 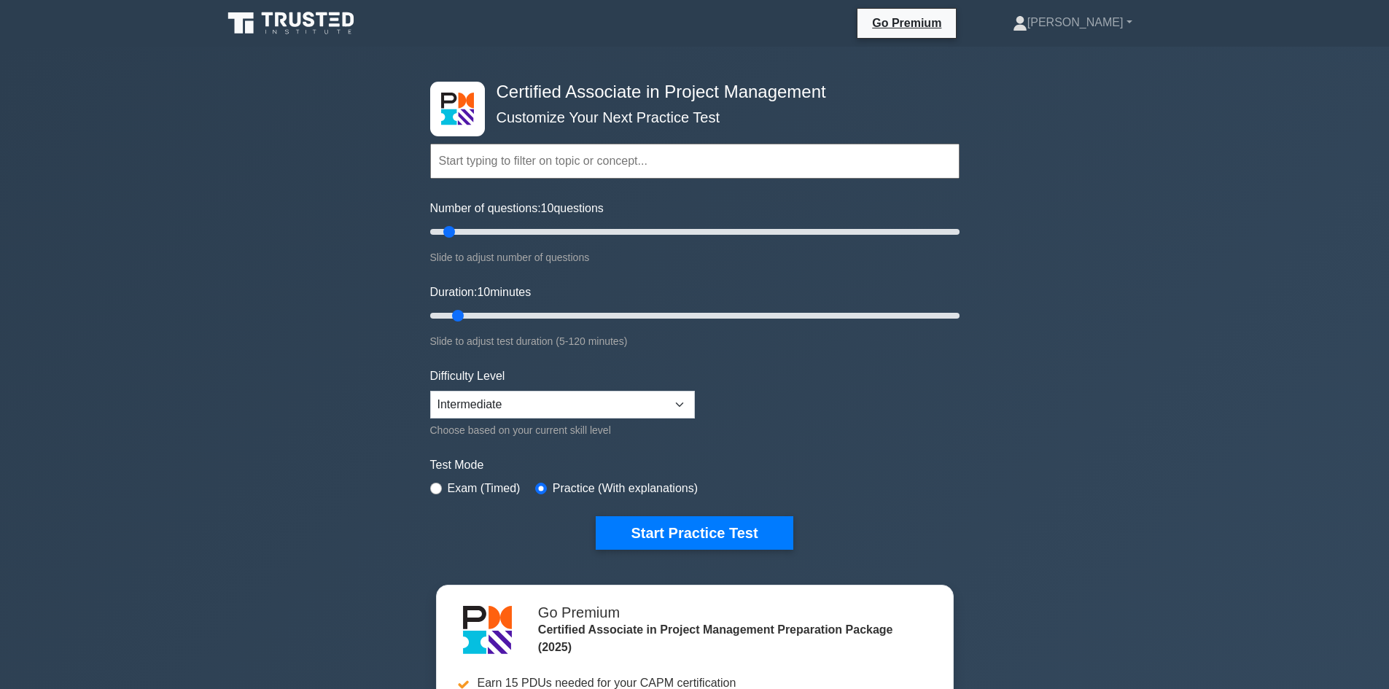 I want to click on div: Slide to adjust number of questions, so click(x=695, y=257).